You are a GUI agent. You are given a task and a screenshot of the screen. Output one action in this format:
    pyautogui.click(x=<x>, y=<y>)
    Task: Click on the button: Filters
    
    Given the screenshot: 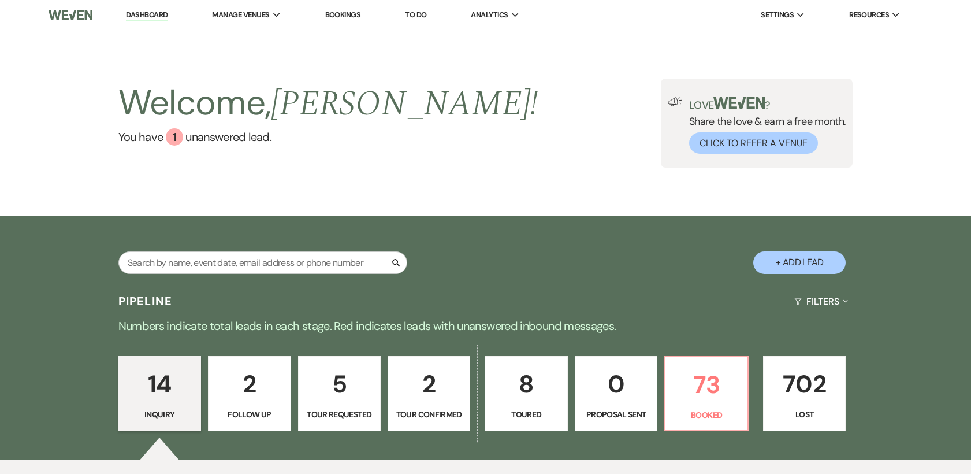 What is the action you would take?
    pyautogui.click(x=821, y=301)
    